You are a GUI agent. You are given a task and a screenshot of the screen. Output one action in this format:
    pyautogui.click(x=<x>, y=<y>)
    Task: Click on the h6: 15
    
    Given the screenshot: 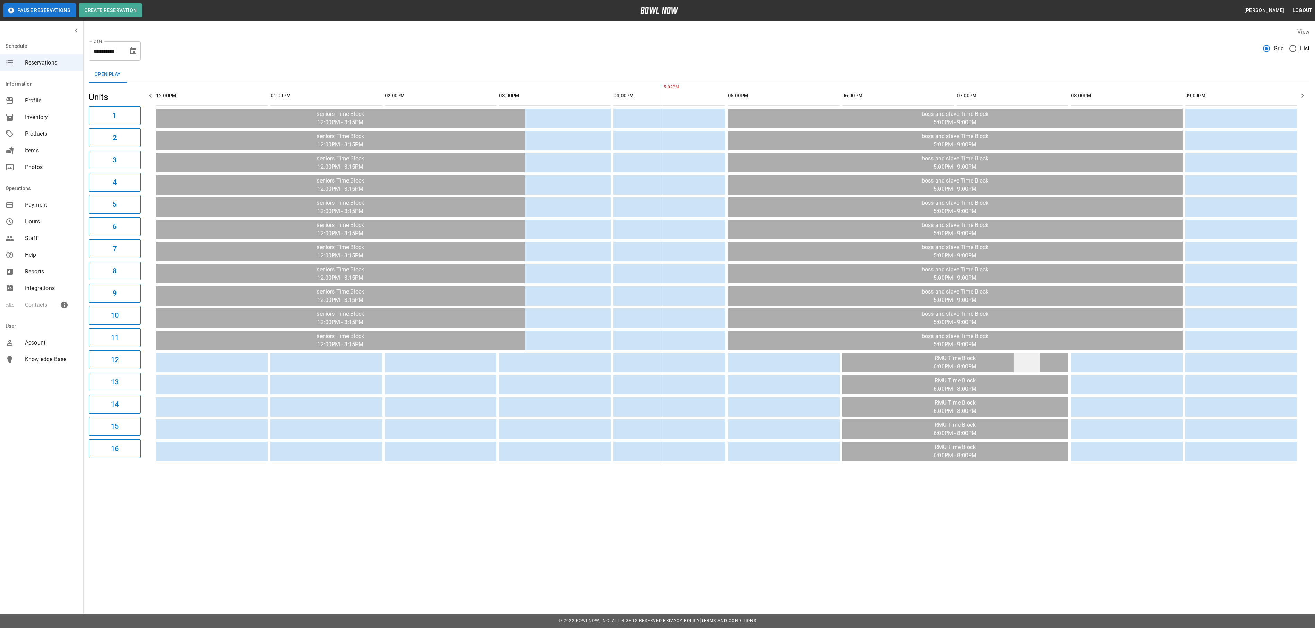 What is the action you would take?
    pyautogui.click(x=115, y=426)
    